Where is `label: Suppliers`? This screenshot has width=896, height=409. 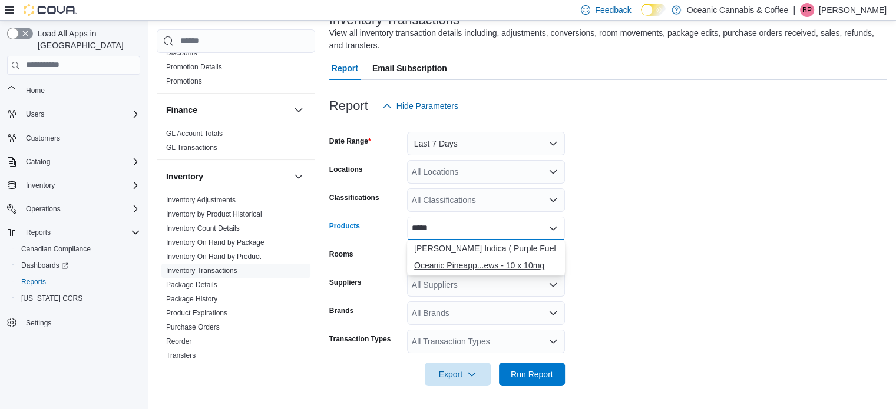 label: Suppliers is located at coordinates (345, 283).